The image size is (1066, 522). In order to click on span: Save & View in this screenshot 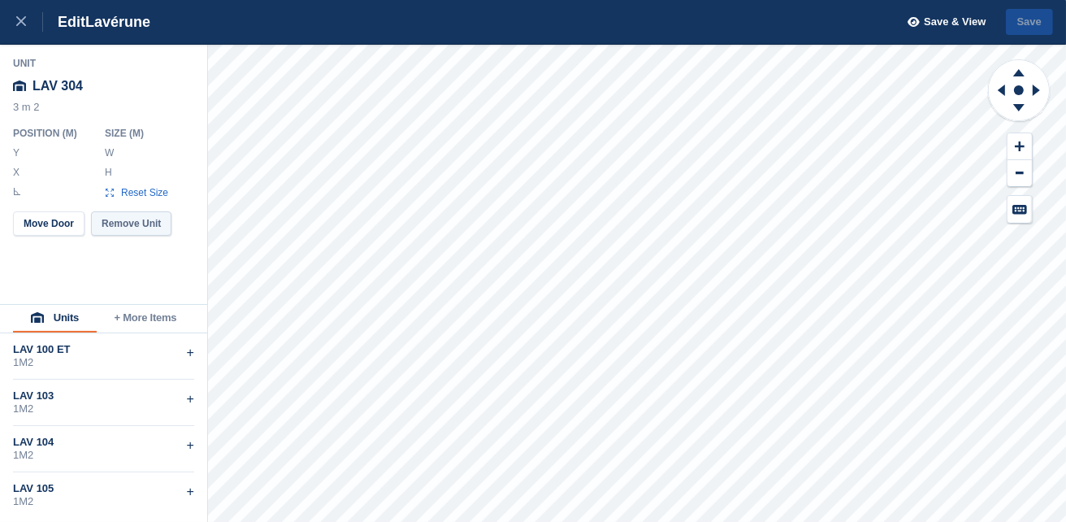, I will do `click(955, 22)`.